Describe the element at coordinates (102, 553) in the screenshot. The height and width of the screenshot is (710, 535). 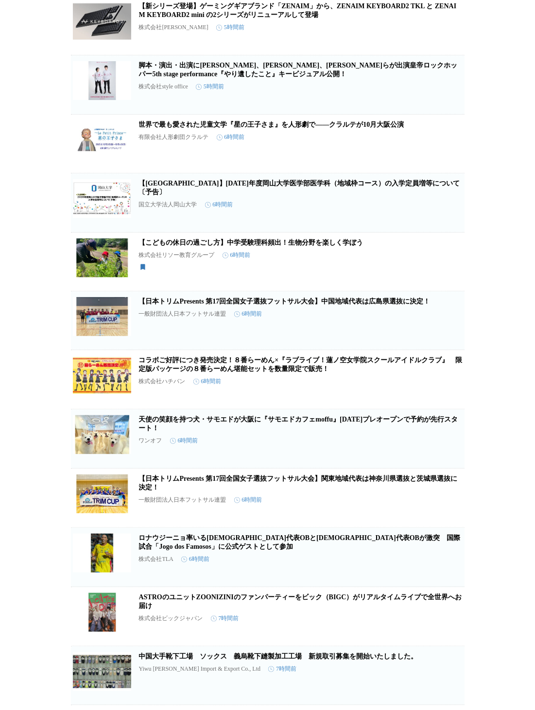
I see `img: ロナウジーニョ率いるブラジル代表OBとイタリア代表OBが激突 国際試合「Jogo dos Famosos」に公式ゲストとして参加` at that location.